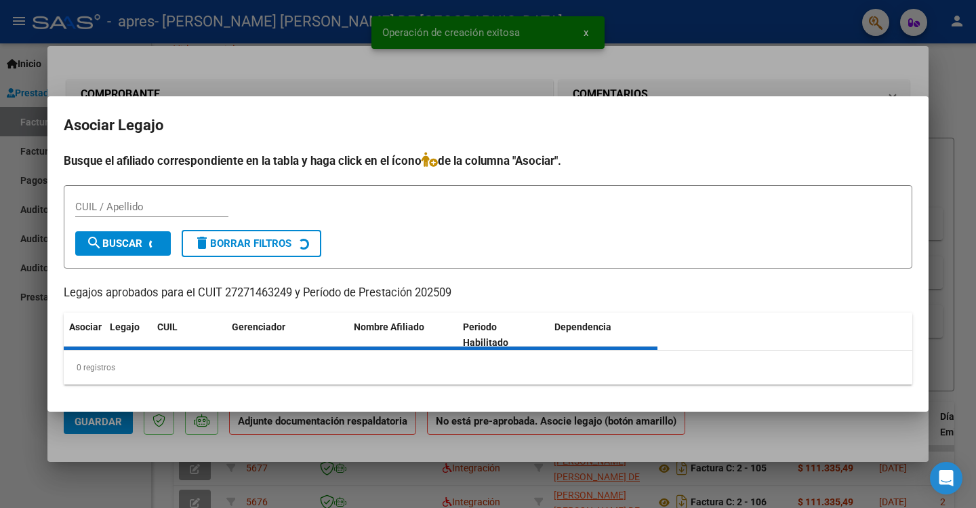 The width and height of the screenshot is (976, 508). I want to click on span: Asociar, so click(85, 327).